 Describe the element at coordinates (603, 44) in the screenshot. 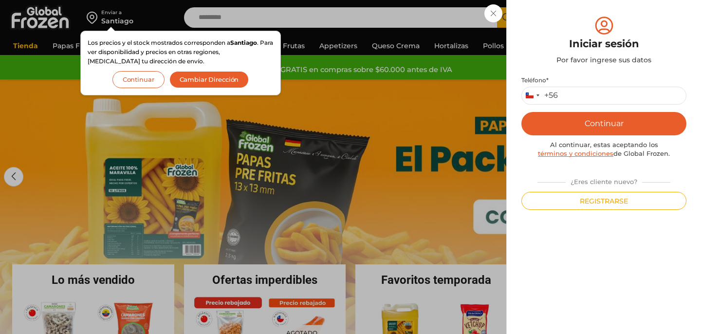

I see `div: Iniciar sesión` at that location.